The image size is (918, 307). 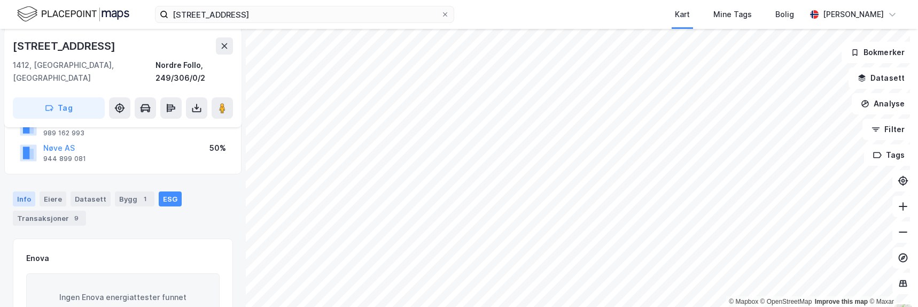 I want to click on button: Tags, so click(x=889, y=155).